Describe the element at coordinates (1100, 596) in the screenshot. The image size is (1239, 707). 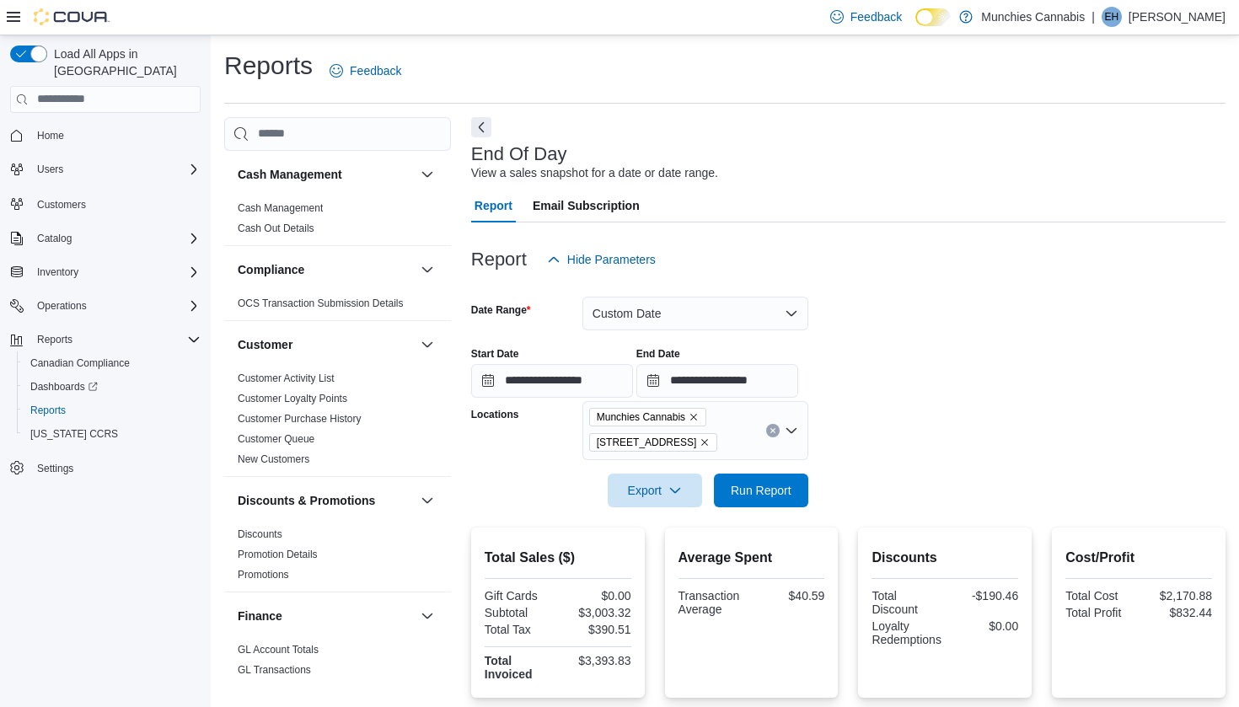
I see `div: Total Cost` at that location.